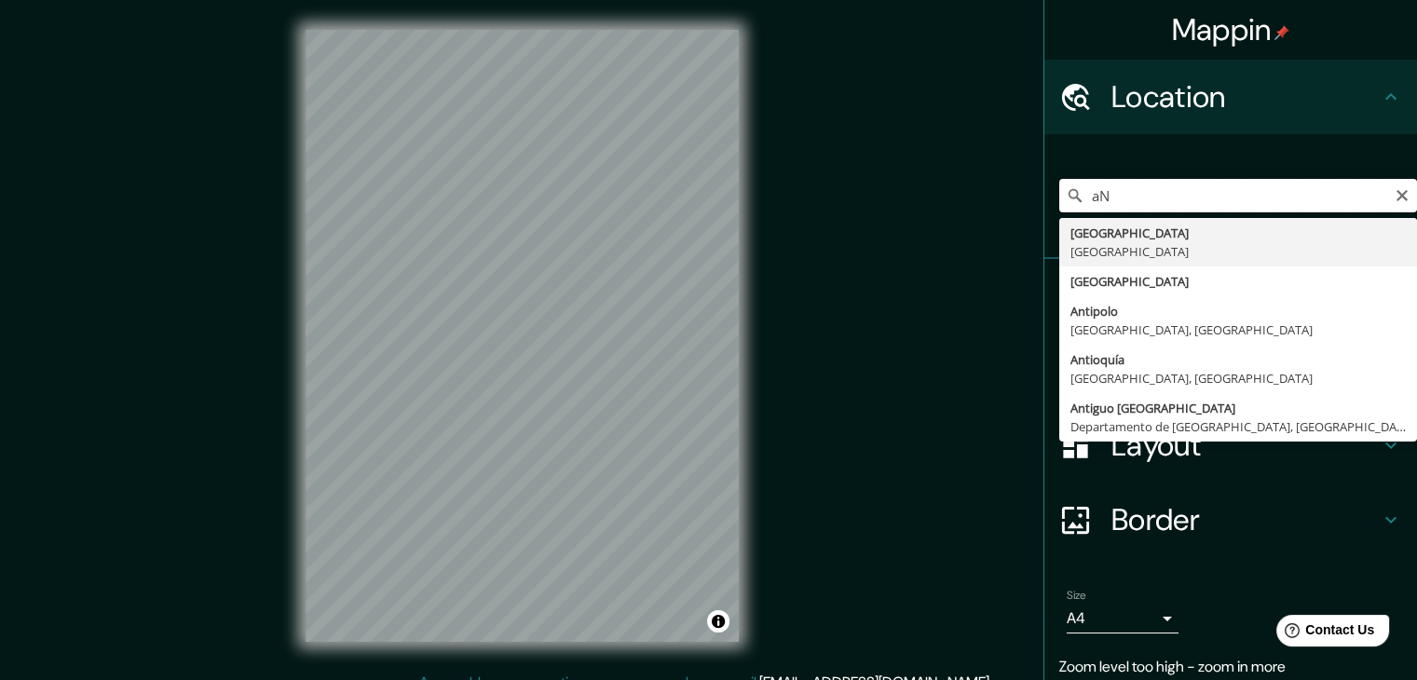 This screenshot has width=1417, height=680. I want to click on div: A4, so click(1123, 619).